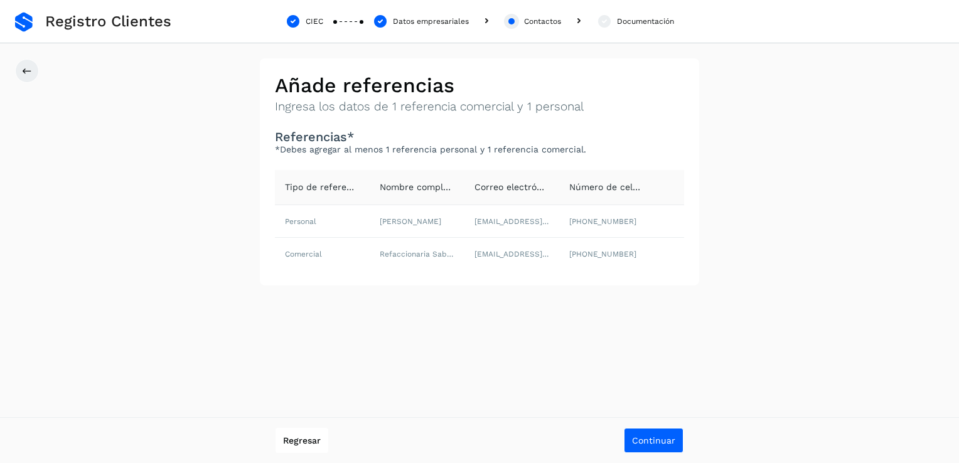 This screenshot has height=463, width=959. What do you see at coordinates (302, 440) in the screenshot?
I see `span: Regresar` at bounding box center [302, 440].